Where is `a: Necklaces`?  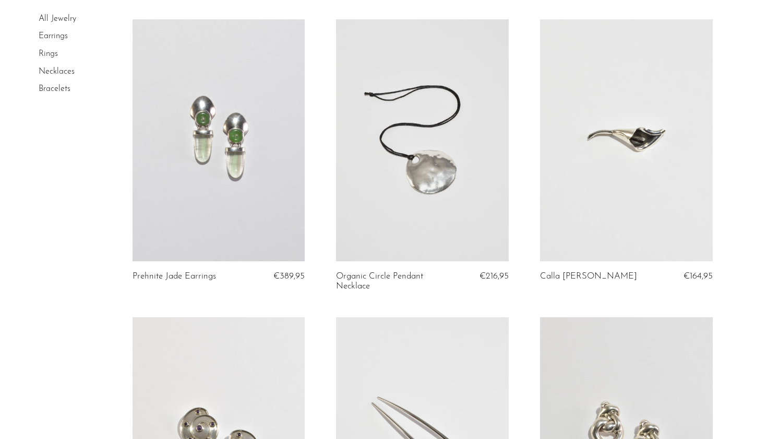 a: Necklaces is located at coordinates (56, 72).